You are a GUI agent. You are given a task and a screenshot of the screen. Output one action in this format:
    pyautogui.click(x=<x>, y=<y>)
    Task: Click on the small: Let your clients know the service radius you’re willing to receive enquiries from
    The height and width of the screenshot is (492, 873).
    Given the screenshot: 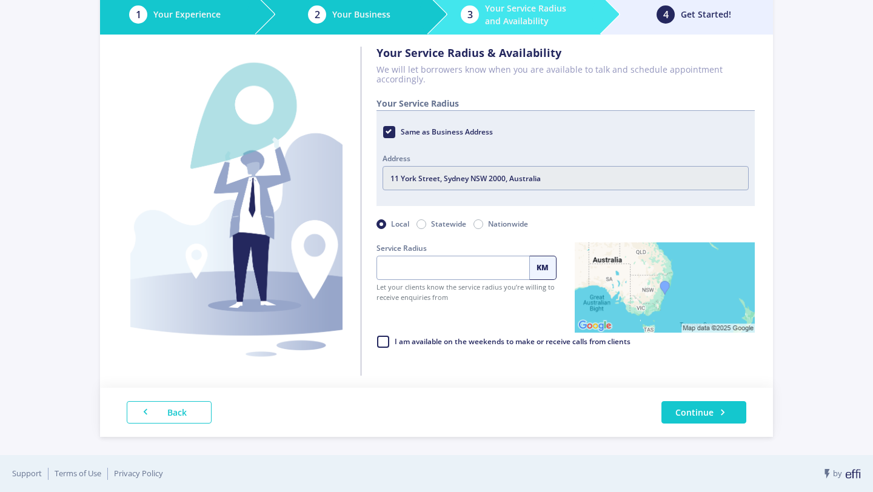 What is the action you would take?
    pyautogui.click(x=466, y=292)
    